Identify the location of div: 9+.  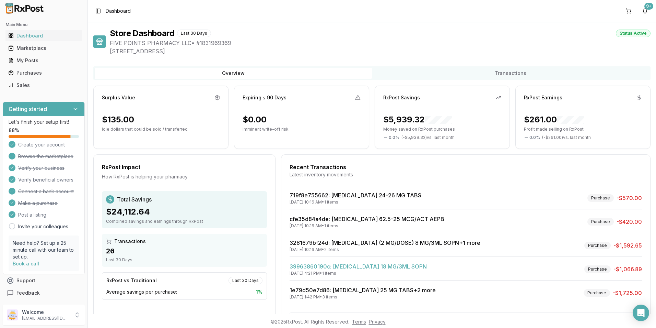
(649, 6).